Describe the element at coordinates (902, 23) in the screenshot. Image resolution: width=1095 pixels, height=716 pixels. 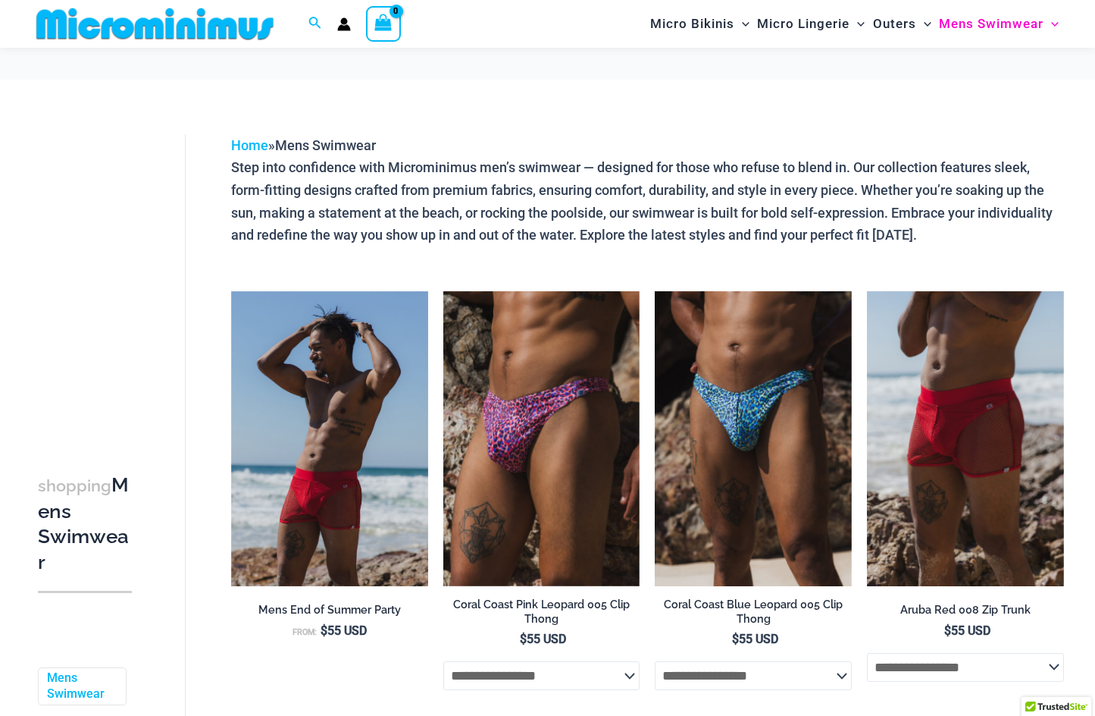
I see `a: OutersMenu ToggleMenu Toggle` at that location.